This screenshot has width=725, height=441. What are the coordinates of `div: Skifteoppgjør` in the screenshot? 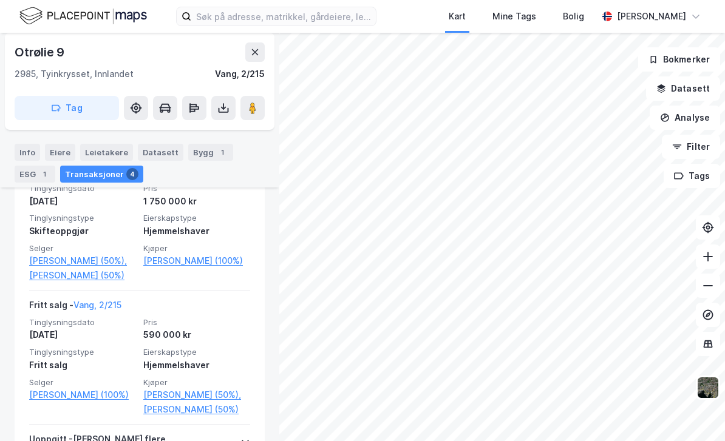 It's located at (83, 231).